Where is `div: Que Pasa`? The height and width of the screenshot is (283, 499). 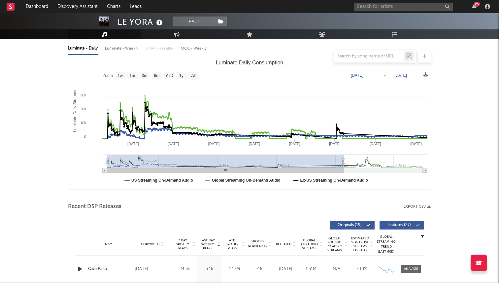 div: Que Pasa is located at coordinates (110, 269).